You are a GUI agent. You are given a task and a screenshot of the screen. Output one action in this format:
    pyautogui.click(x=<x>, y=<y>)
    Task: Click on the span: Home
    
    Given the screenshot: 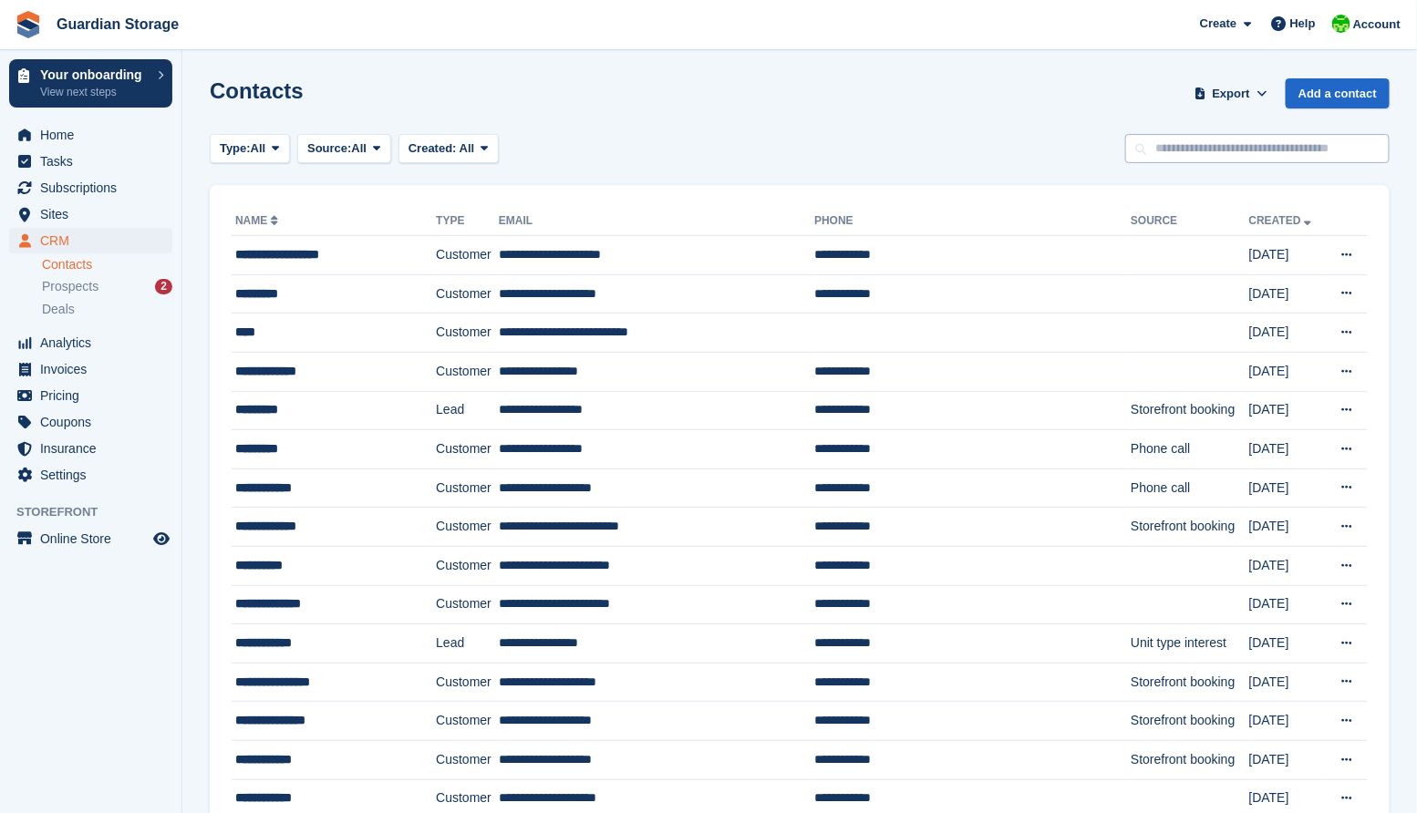 What is the action you would take?
    pyautogui.click(x=95, y=135)
    